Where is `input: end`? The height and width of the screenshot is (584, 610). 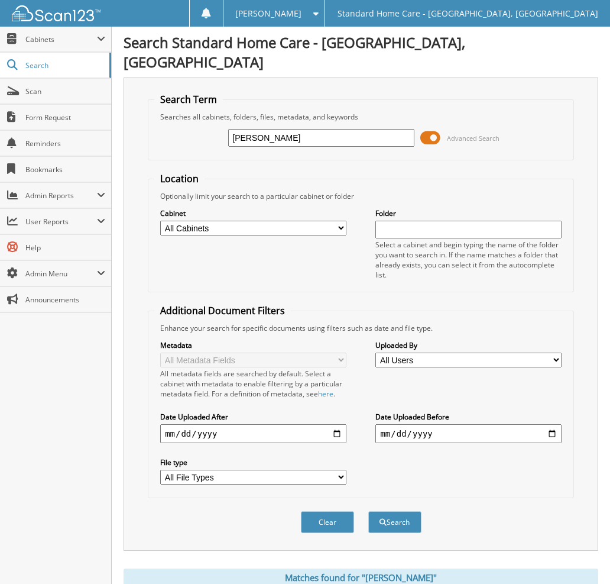 input: end is located at coordinates (468, 434).